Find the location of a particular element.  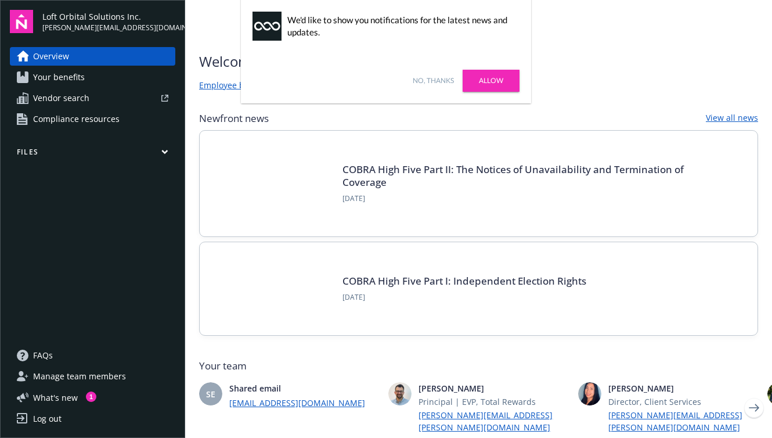

a: View all news is located at coordinates (732, 118).